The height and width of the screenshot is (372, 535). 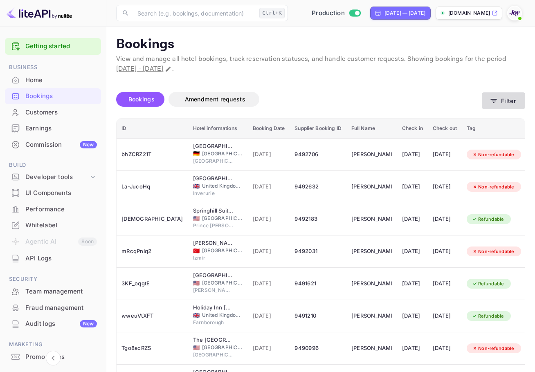 What do you see at coordinates (194, 13) in the screenshot?
I see `input: Search (e.g. bookings, documentation)` at bounding box center [194, 13].